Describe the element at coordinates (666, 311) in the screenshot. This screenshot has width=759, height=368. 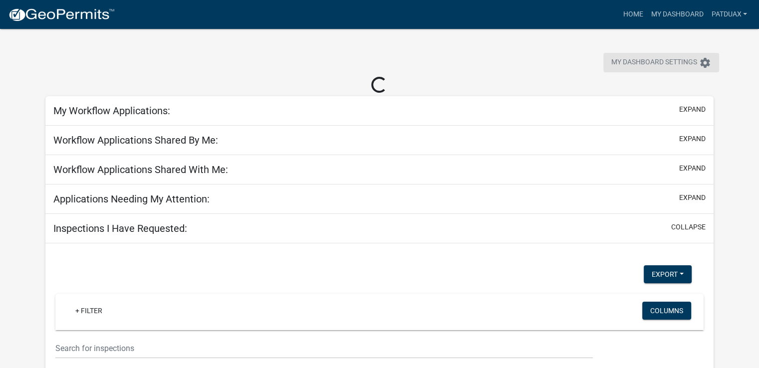
I see `button: Columns` at that location.